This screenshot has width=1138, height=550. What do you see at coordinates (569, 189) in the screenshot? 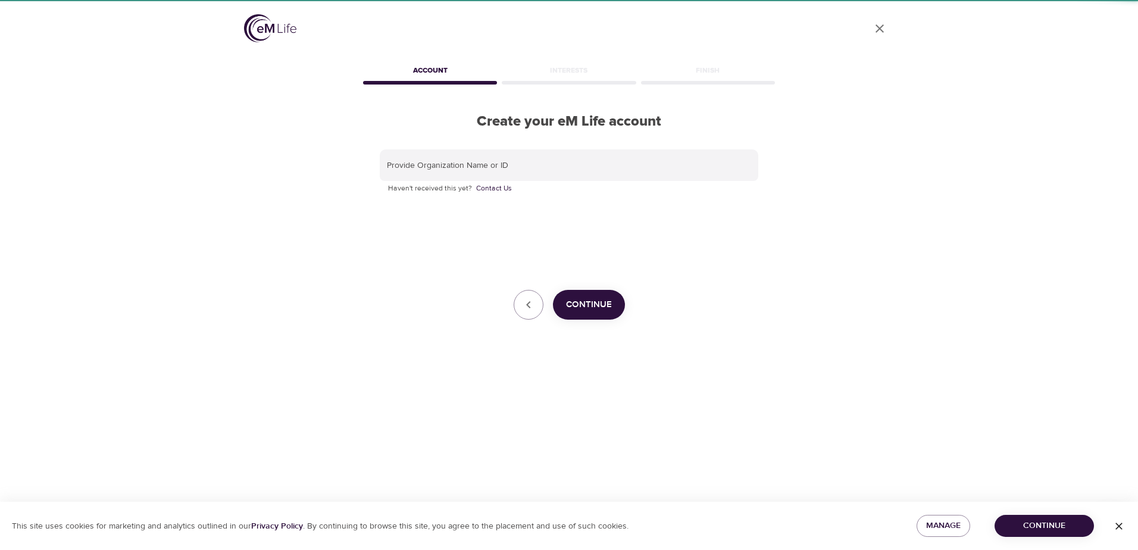
I see `p: Haven't received this yet?` at bounding box center [569, 189].